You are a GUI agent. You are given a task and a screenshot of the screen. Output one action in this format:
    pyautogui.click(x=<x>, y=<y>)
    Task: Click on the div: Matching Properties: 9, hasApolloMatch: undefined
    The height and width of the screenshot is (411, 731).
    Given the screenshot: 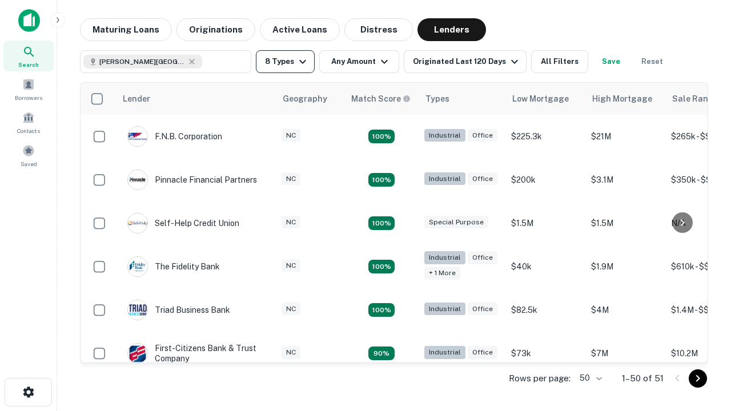 What is the action you would take?
    pyautogui.click(x=382, y=137)
    